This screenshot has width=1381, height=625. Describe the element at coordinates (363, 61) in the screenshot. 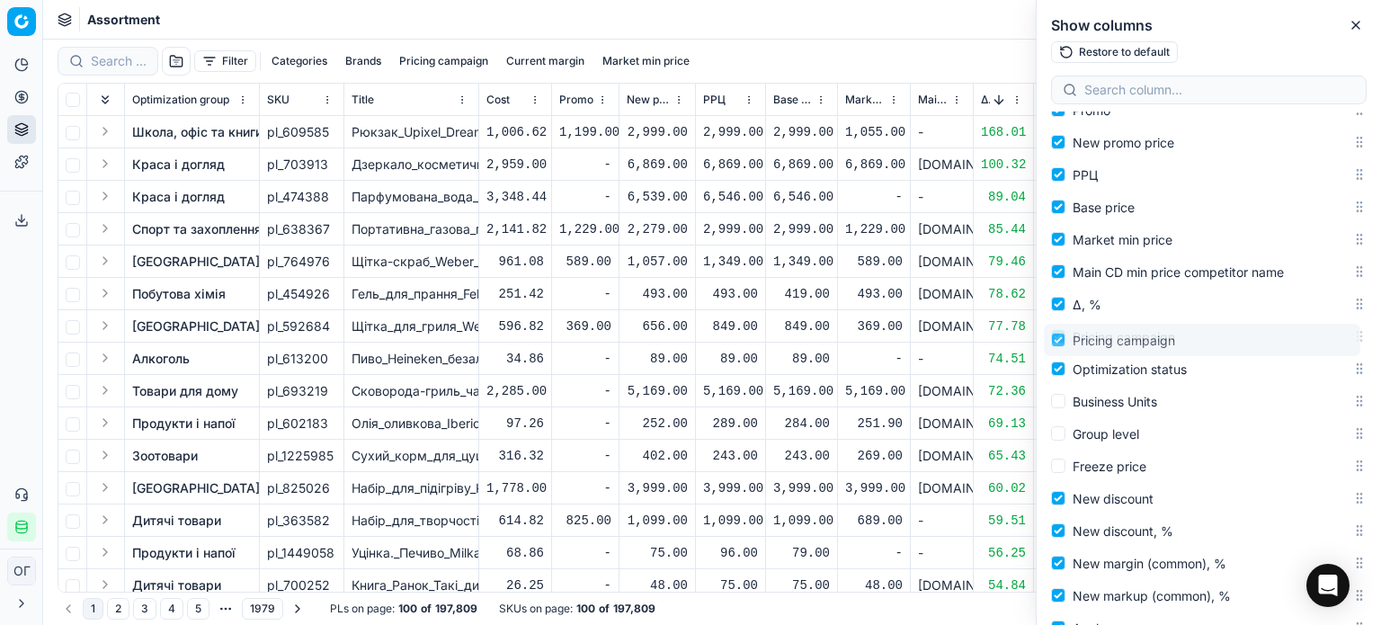

I see `button: Brands` at that location.